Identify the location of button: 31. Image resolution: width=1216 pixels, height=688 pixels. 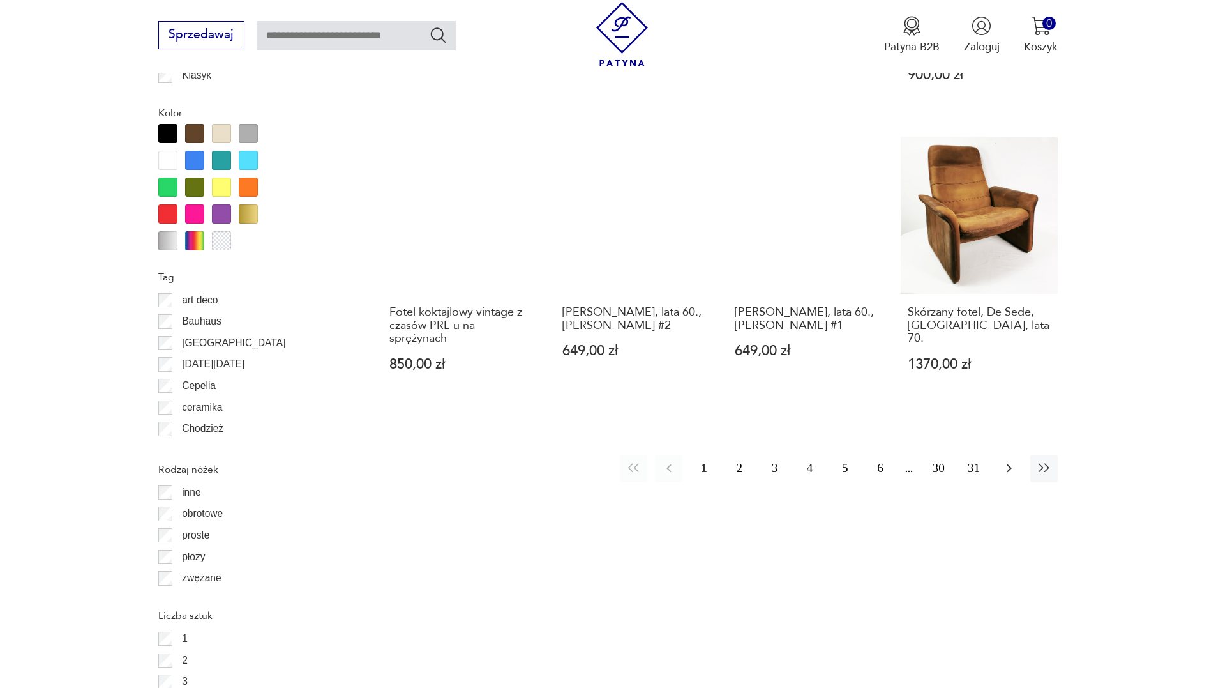
(974, 468).